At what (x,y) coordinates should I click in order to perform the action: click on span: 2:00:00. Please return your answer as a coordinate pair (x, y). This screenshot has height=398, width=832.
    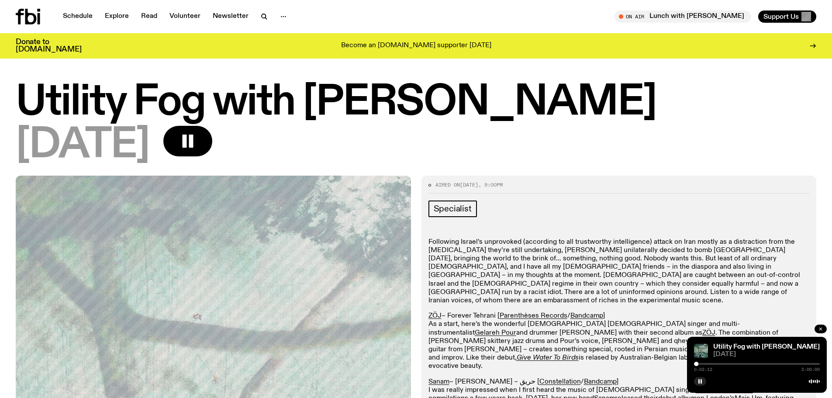
    Looking at the image, I should click on (810, 369).